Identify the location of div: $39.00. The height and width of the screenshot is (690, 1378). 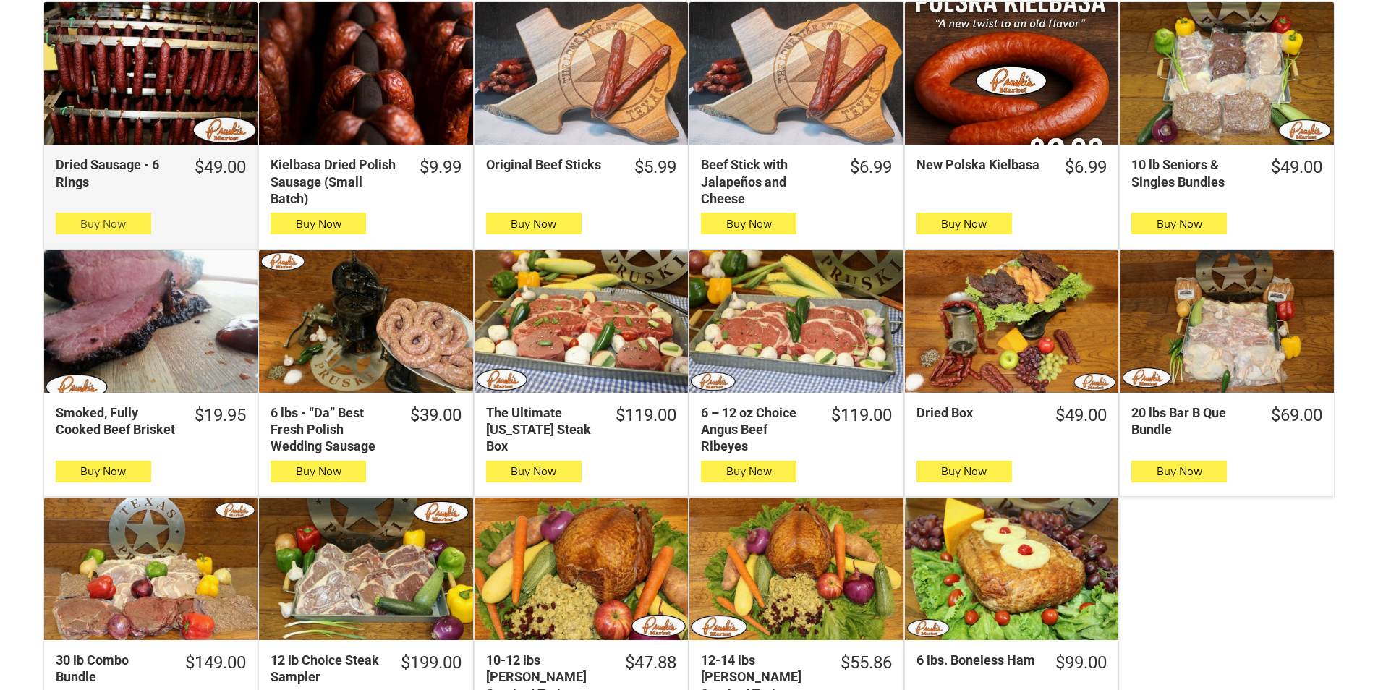
(435, 415).